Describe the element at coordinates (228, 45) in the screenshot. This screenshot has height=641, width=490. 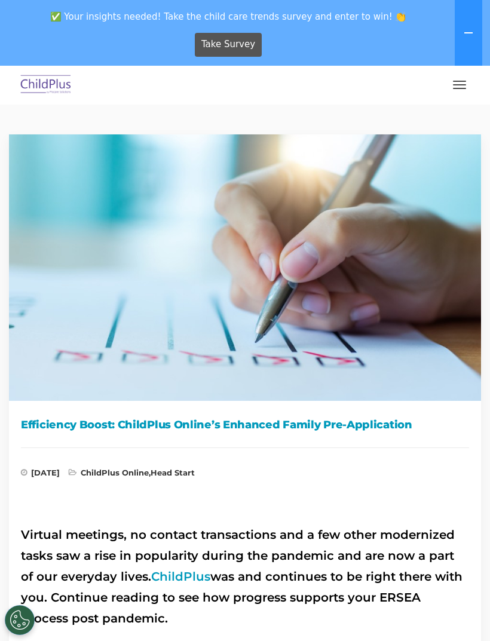
I see `a: Take Survey` at that location.